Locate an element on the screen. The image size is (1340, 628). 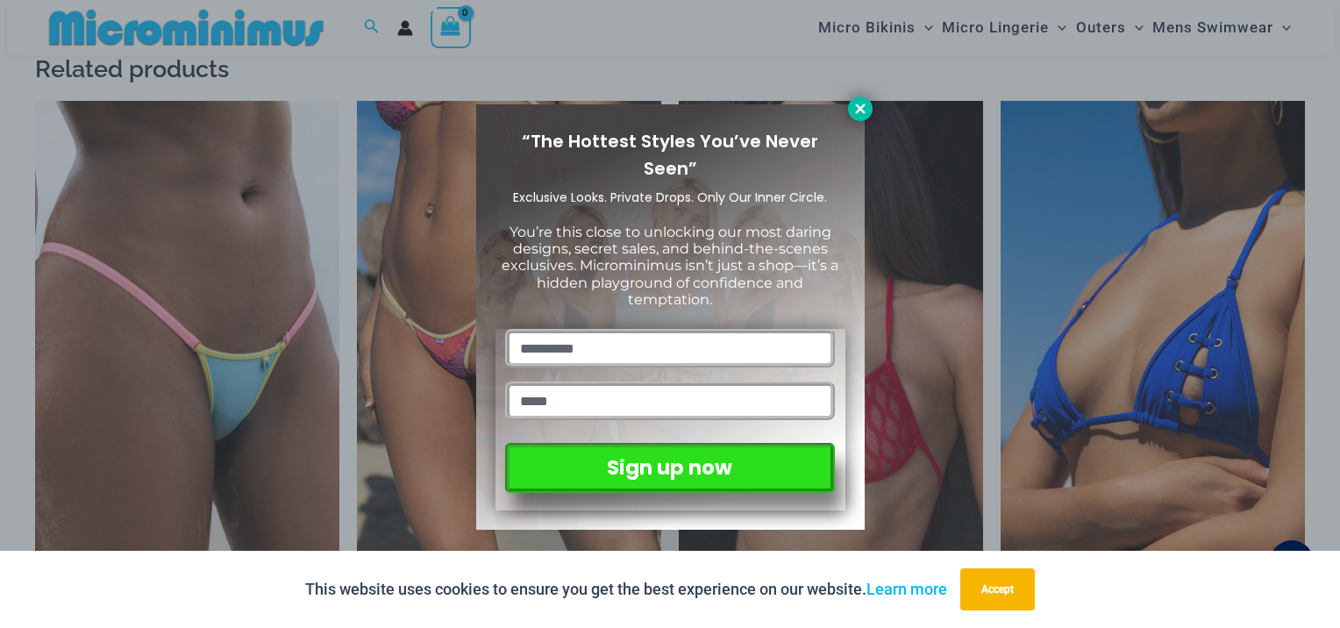
a: Learn more is located at coordinates (907, 589).